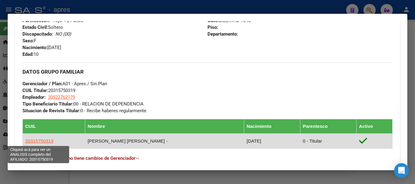 The width and height of the screenshot is (415, 184). I want to click on span: 00 - RELACION DE DEPENDENCIA, so click(83, 104).